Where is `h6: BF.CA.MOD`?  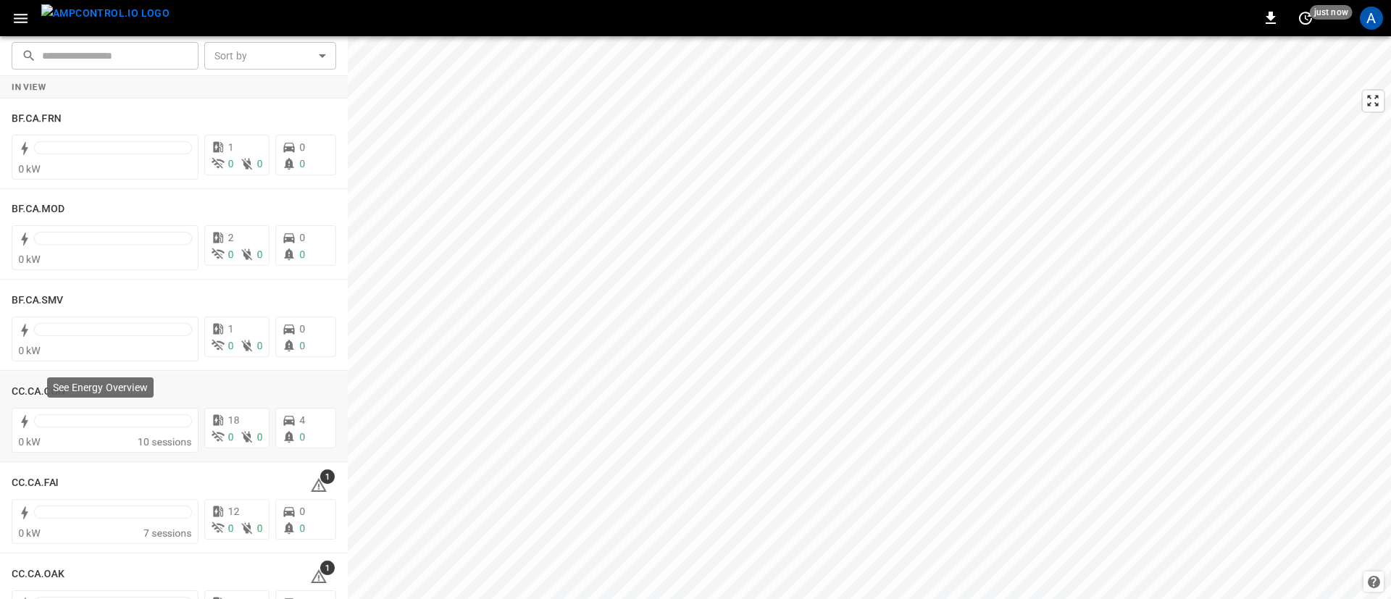 h6: BF.CA.MOD is located at coordinates (38, 209).